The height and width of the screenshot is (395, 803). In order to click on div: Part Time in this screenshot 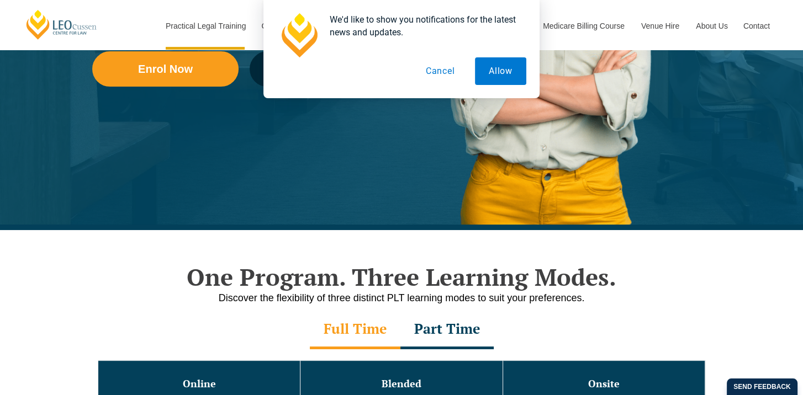, I will do `click(447, 330)`.